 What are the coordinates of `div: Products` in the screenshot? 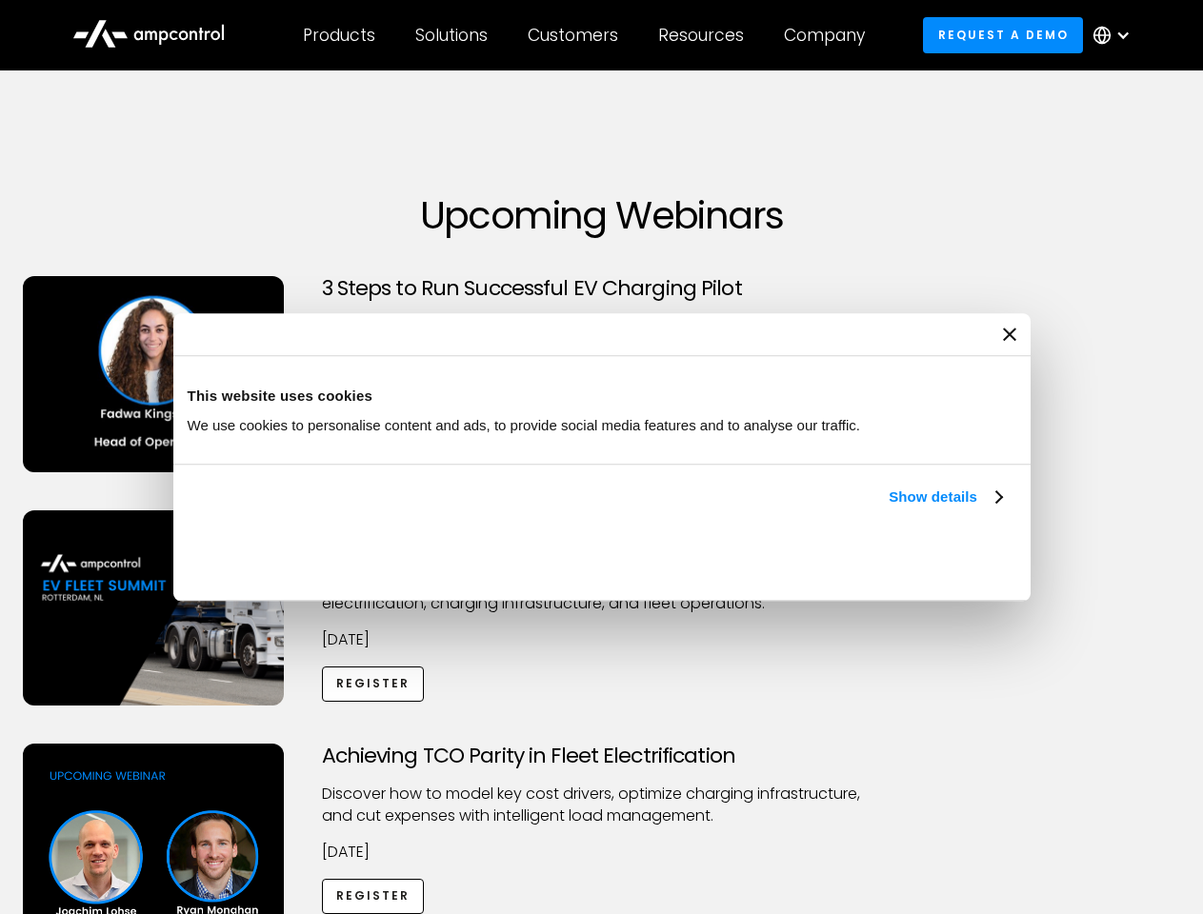 It's located at (339, 35).